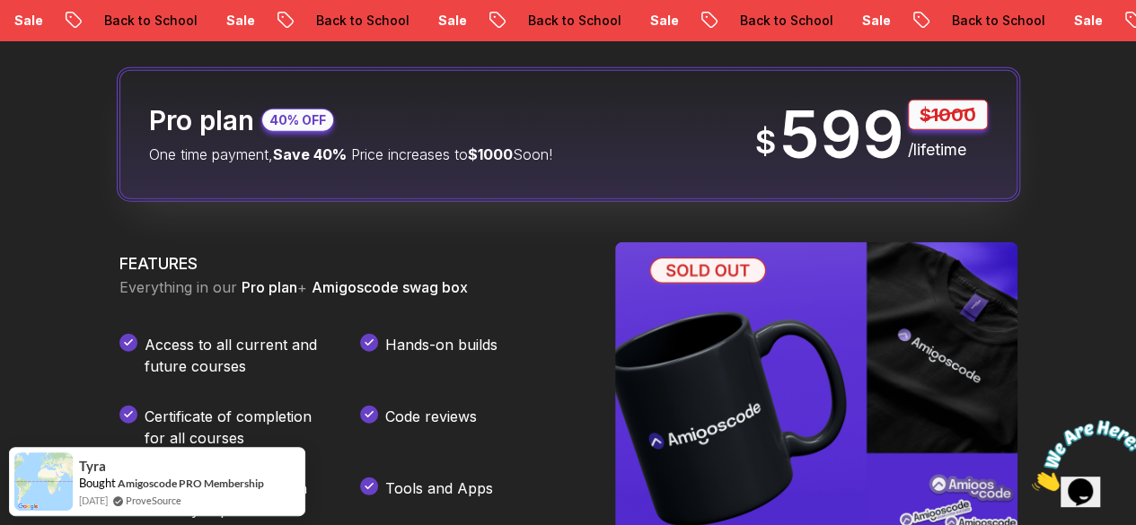 The height and width of the screenshot is (525, 1136). Describe the element at coordinates (154, 500) in the screenshot. I see `a: ProveSource` at that location.